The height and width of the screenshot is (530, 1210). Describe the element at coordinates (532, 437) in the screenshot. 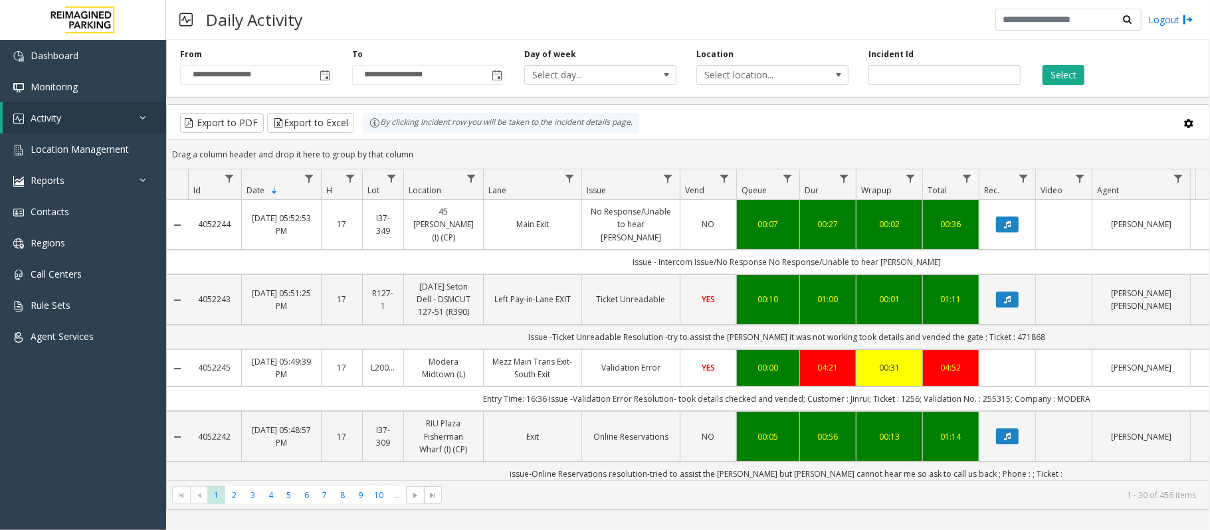

I see `a: Exit` at that location.